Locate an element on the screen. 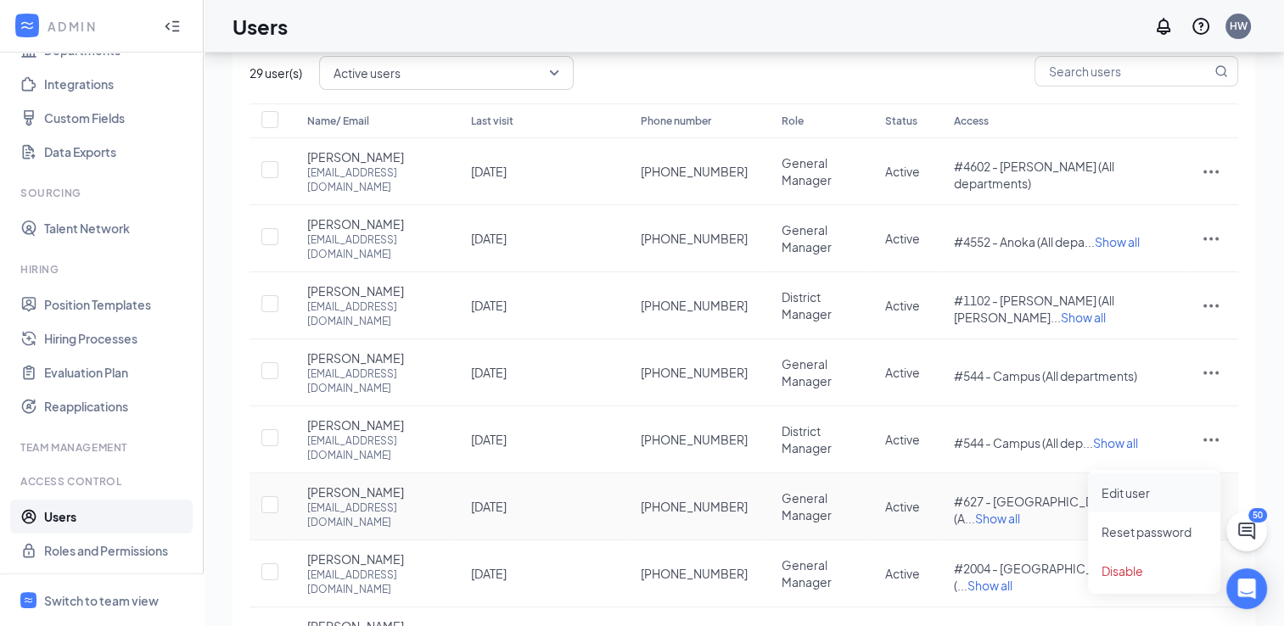 Image resolution: width=1284 pixels, height=626 pixels. svg: MagnifyingGlass is located at coordinates (1221, 71).